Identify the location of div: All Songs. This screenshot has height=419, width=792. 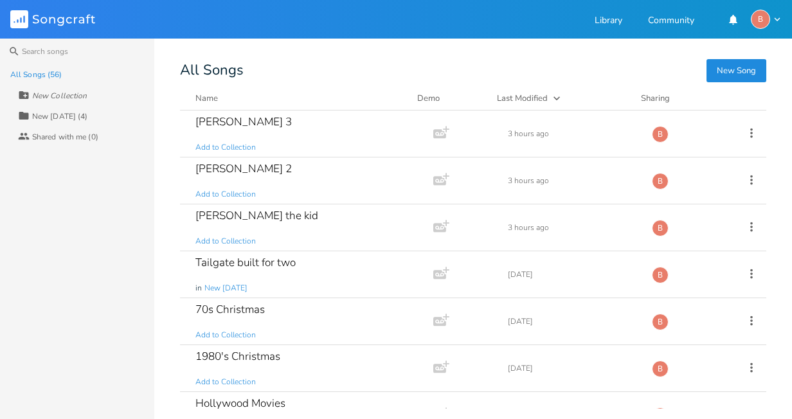
(473, 70).